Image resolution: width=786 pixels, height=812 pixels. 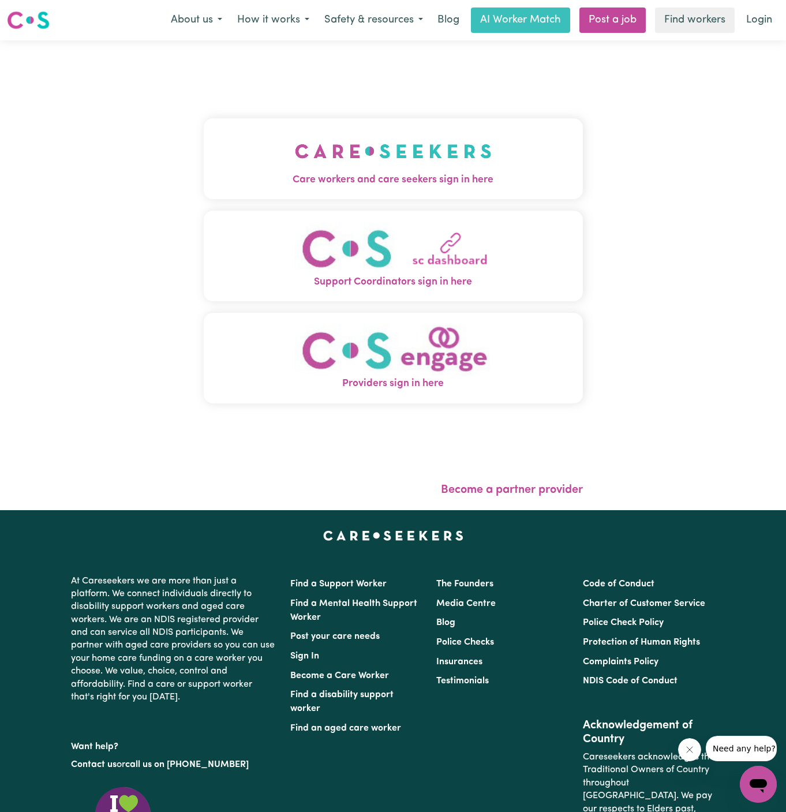 What do you see at coordinates (644, 603) in the screenshot?
I see `a: Charter of Customer Service` at bounding box center [644, 603].